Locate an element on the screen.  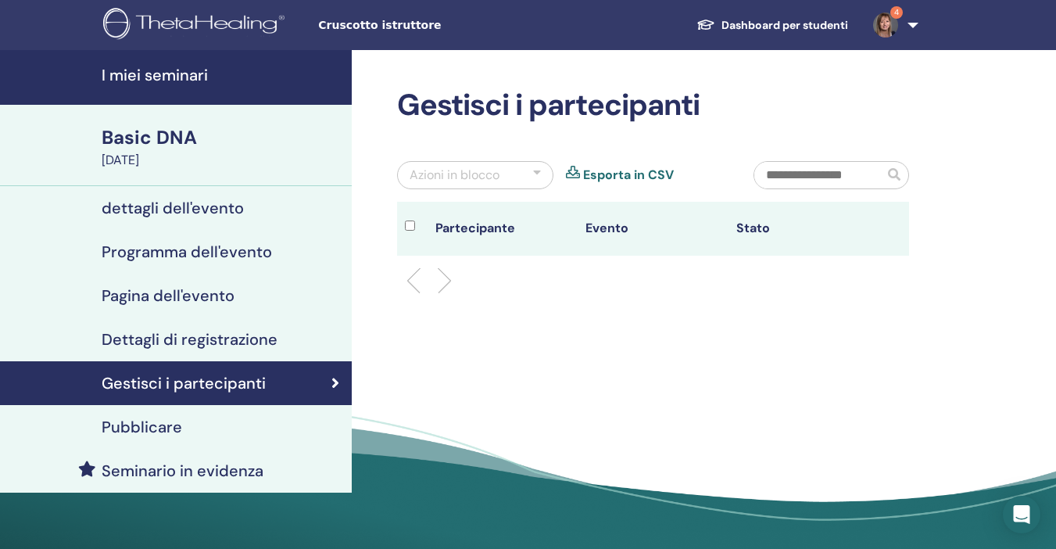
th: Evento is located at coordinates (653, 228).